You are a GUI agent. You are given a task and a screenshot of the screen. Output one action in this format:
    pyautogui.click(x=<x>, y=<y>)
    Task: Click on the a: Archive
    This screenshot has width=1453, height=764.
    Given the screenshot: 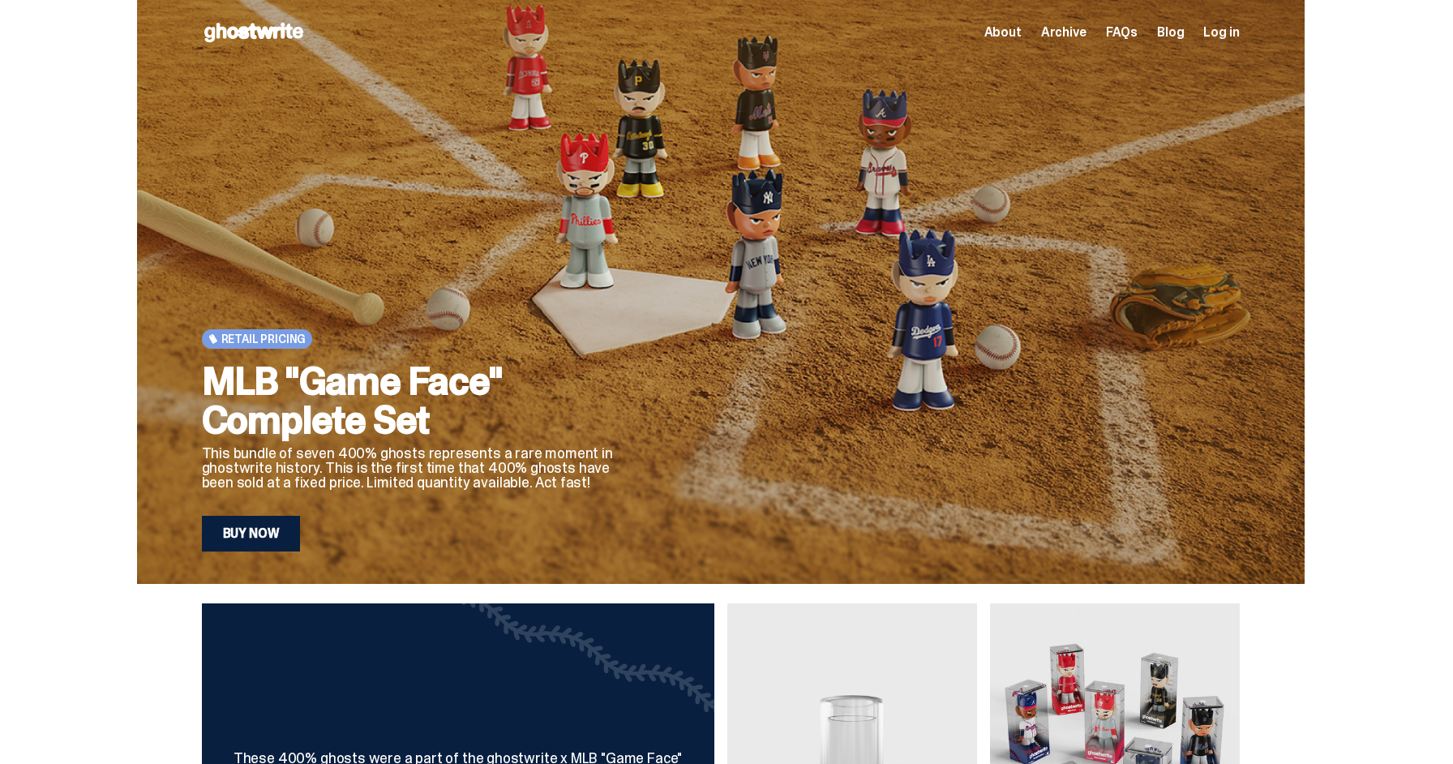 What is the action you would take?
    pyautogui.click(x=1064, y=32)
    